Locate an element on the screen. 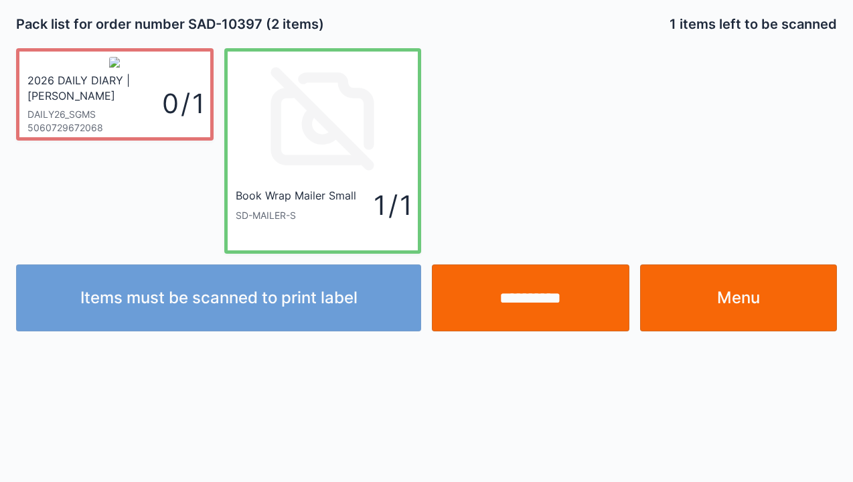  h2: Pack list for order number SAD-10397 (2 items) is located at coordinates (218, 24).